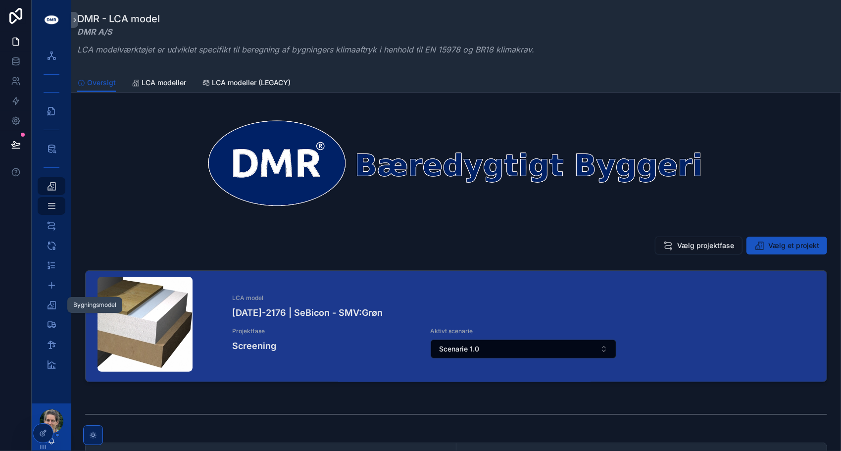 This screenshot has width=841, height=451. What do you see at coordinates (456, 162) in the screenshot?
I see `img: 34798-dmr_logo_baeredygtigt-byggeri_space-arround---noloco---narrow---transparrent---white-DMR.png` at bounding box center [456, 162].